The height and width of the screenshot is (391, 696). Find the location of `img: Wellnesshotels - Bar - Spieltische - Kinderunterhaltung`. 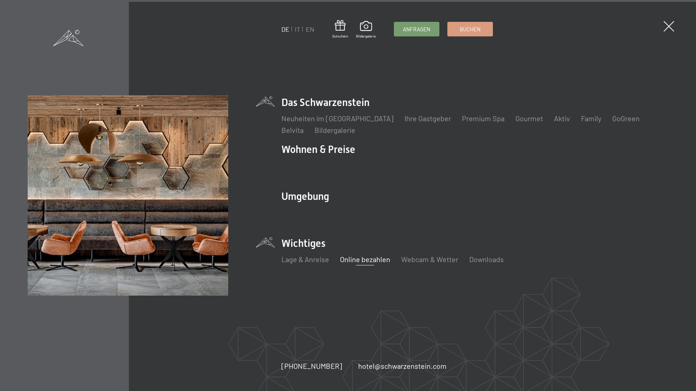

img: Wellnesshotels - Bar - Spieltische - Kinderunterhaltung is located at coordinates (128, 195).